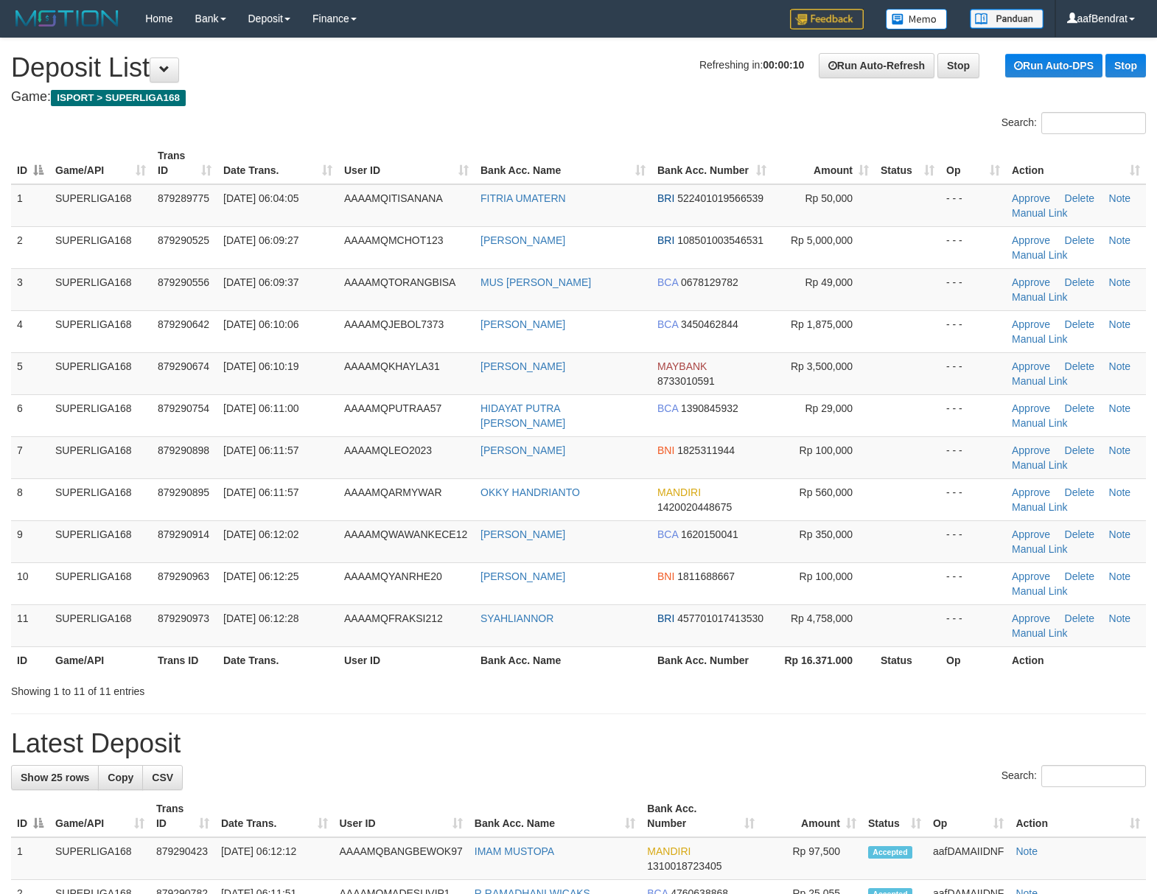  What do you see at coordinates (184, 534) in the screenshot?
I see `span: 879290914` at bounding box center [184, 534].